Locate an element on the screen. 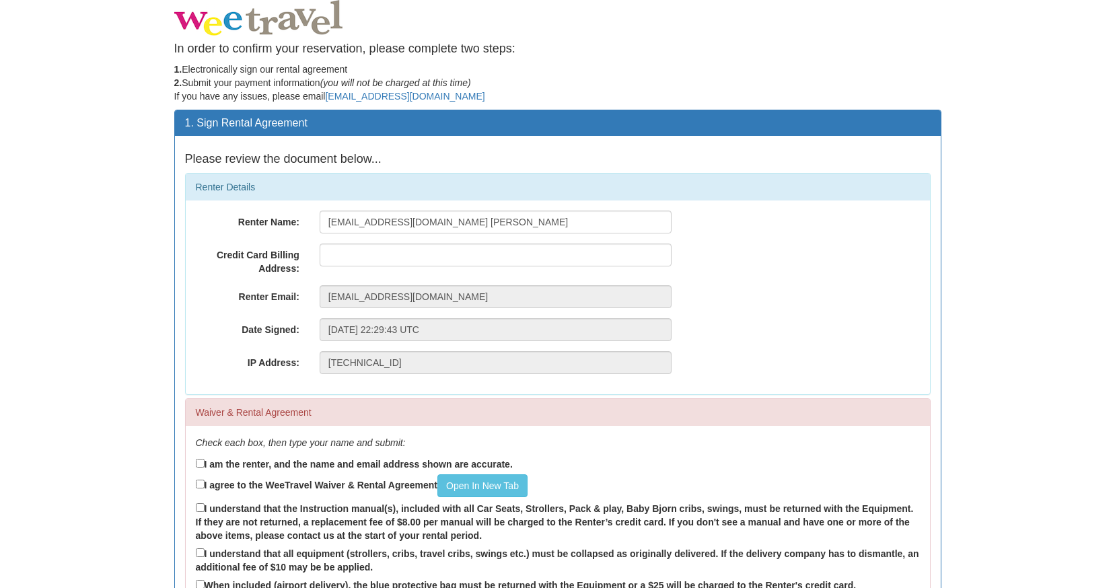  strong: 2. is located at coordinates (178, 83).